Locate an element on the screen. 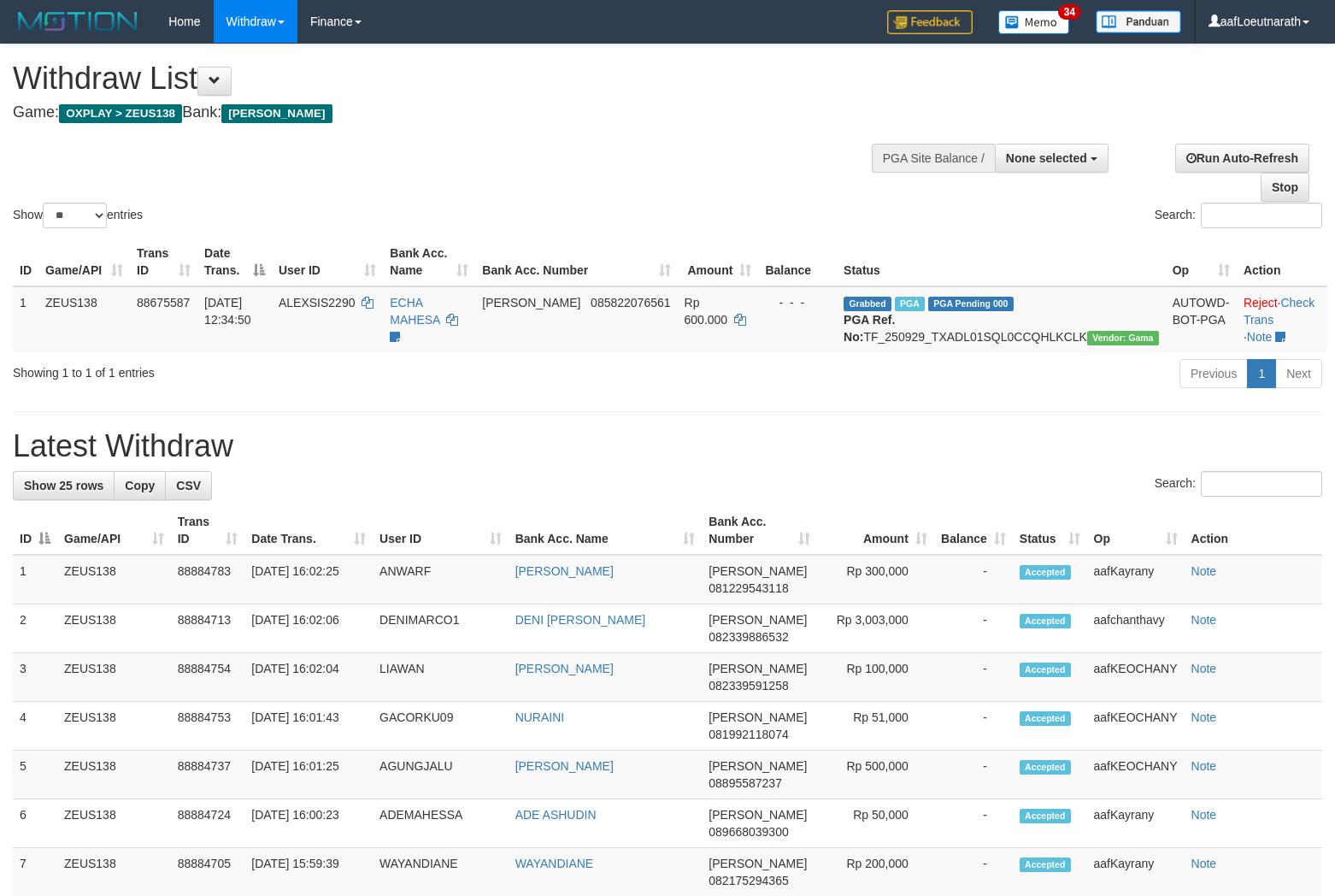  span: Vendor URL: https://trx31.1velocity.biz is located at coordinates (1123, 337).